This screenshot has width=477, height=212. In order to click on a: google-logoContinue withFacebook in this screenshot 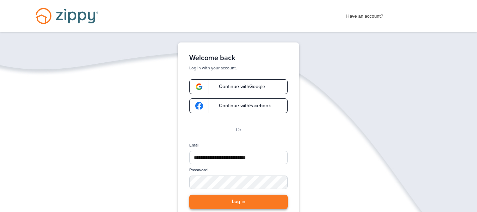, I will do `click(239, 106)`.